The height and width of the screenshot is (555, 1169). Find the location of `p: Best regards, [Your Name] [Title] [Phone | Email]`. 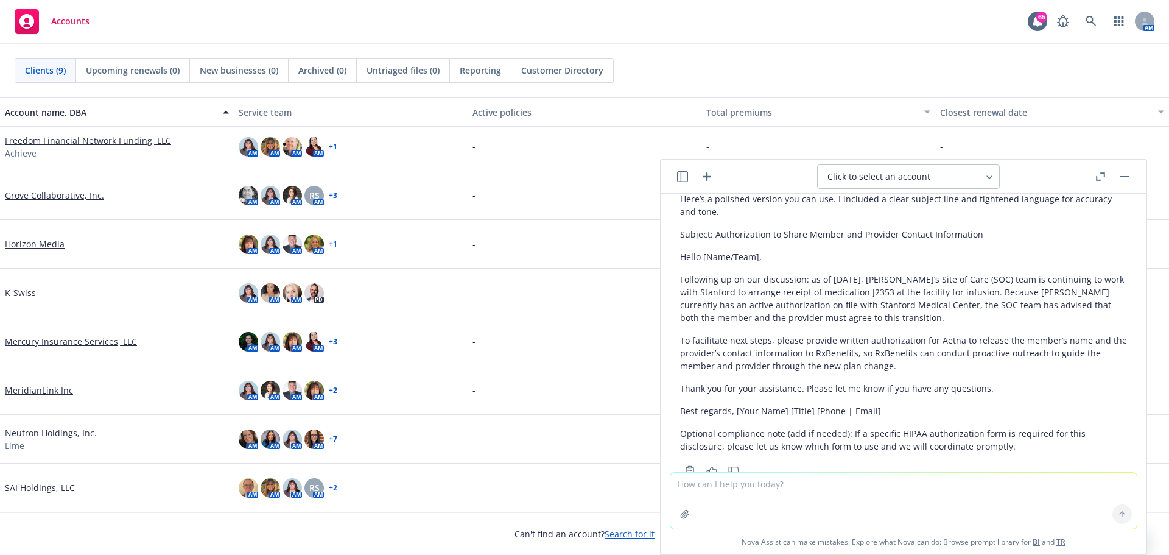

p: Best regards, [Your Name] [Title] [Phone | Email] is located at coordinates (904, 410).